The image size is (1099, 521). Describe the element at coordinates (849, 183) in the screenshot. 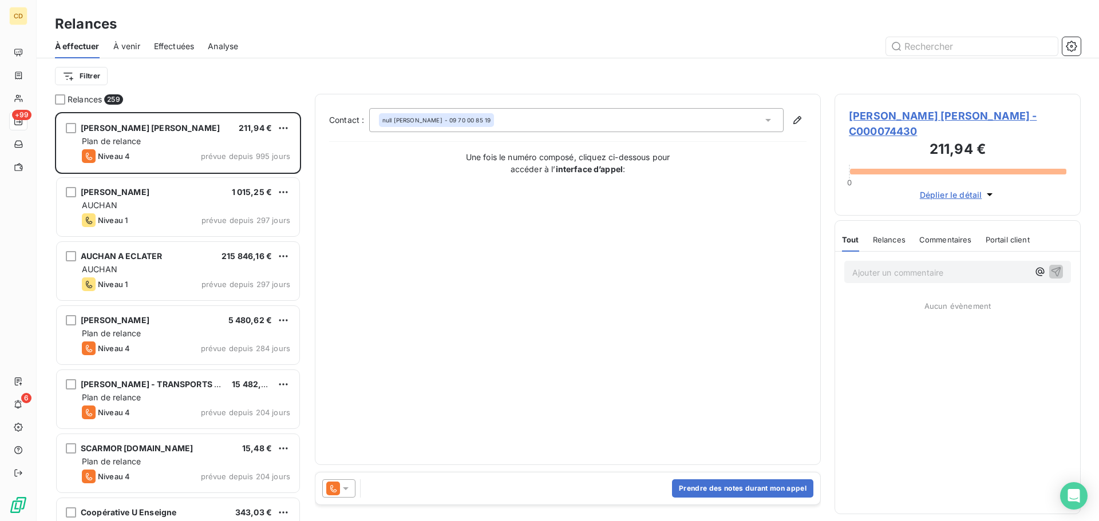

I see `span: 0` at that location.